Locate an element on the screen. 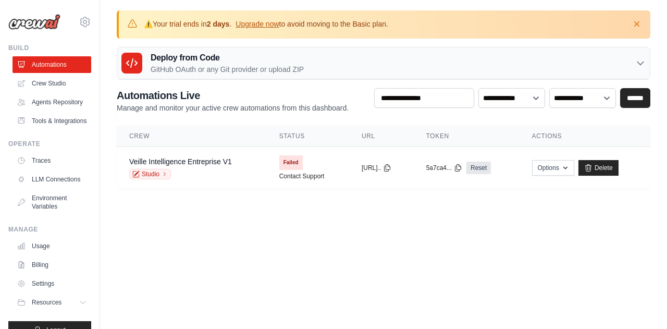  div: Manage is located at coordinates (49, 229).